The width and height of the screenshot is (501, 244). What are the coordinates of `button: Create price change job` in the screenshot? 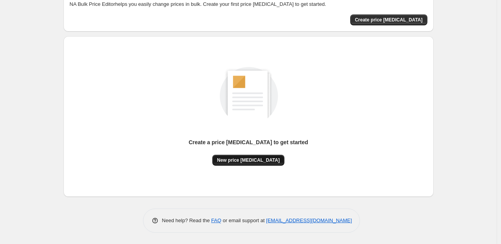 It's located at (389, 20).